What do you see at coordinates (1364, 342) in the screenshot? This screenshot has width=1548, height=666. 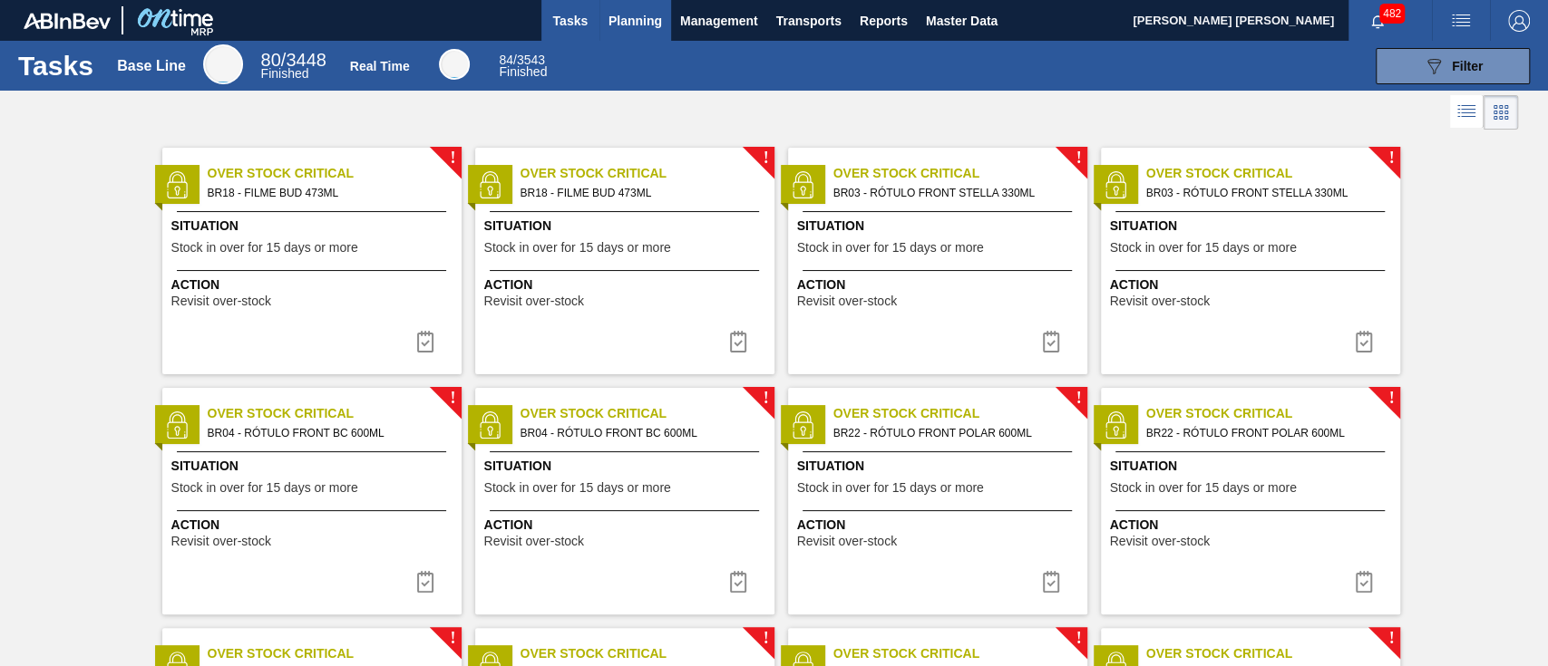 I see `div: Complete task: 30279167` at bounding box center [1364, 342].